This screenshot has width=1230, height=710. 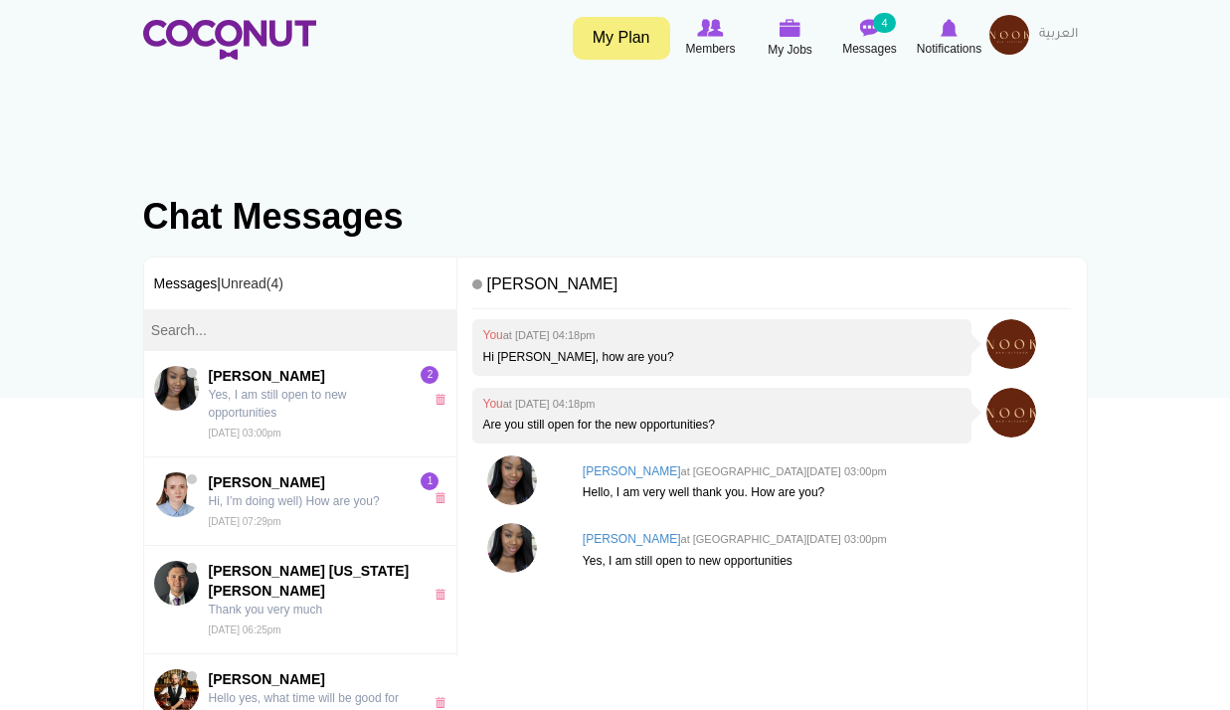 I want to click on p: Hello, I am very well thank you. How are you?, so click(x=822, y=492).